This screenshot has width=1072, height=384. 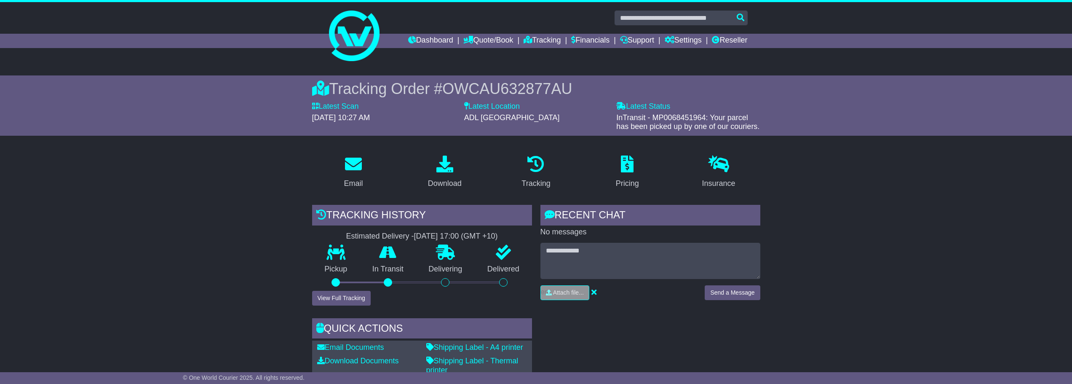 What do you see at coordinates (503, 269) in the screenshot?
I see `p: Delivered` at bounding box center [503, 269].